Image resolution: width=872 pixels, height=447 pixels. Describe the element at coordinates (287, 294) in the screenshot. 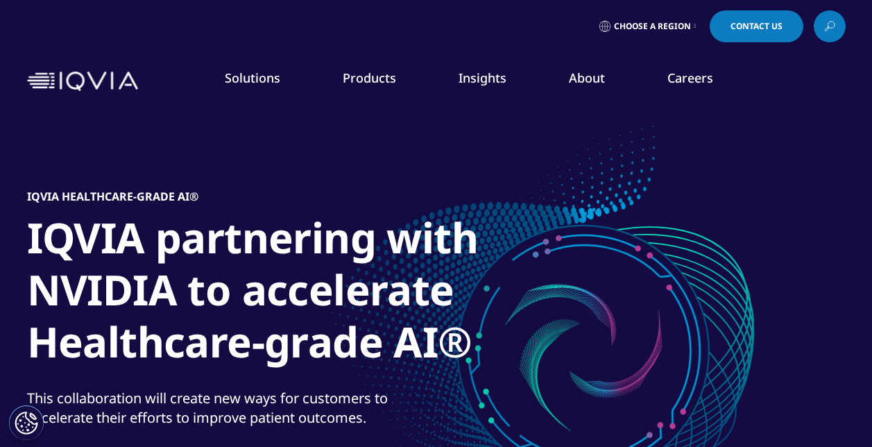

I see `h1: IQVIA partnering with NVIDIA to accelerate Healthcare-grade AI®` at that location.